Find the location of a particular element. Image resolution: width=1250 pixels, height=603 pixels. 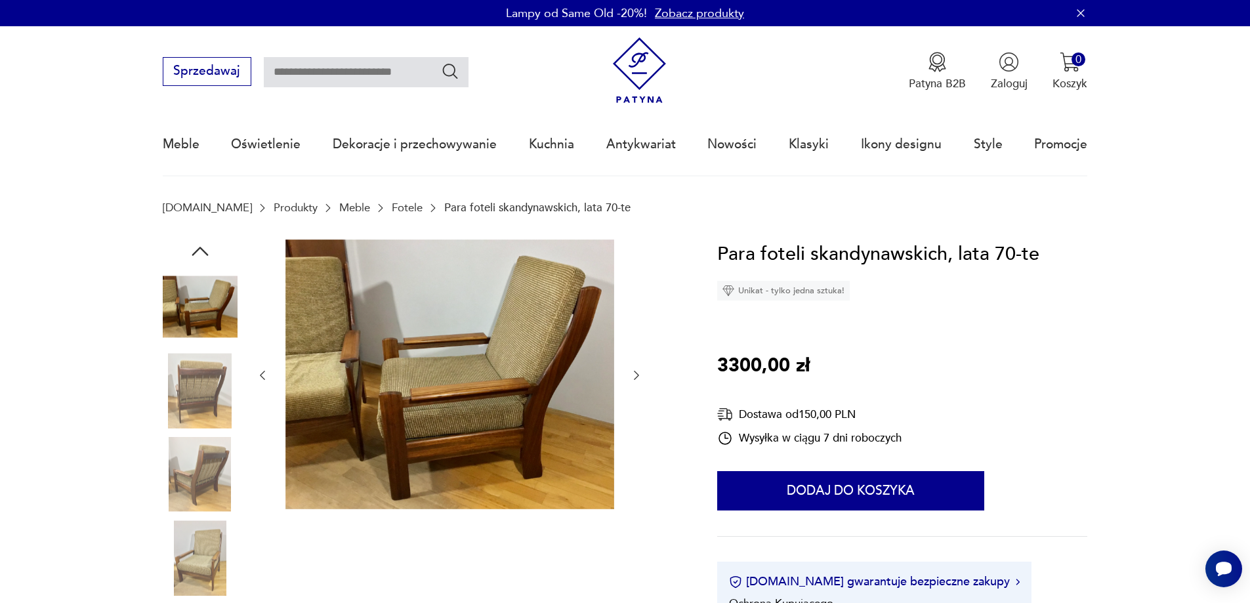

a: Promocje is located at coordinates (1060, 144).